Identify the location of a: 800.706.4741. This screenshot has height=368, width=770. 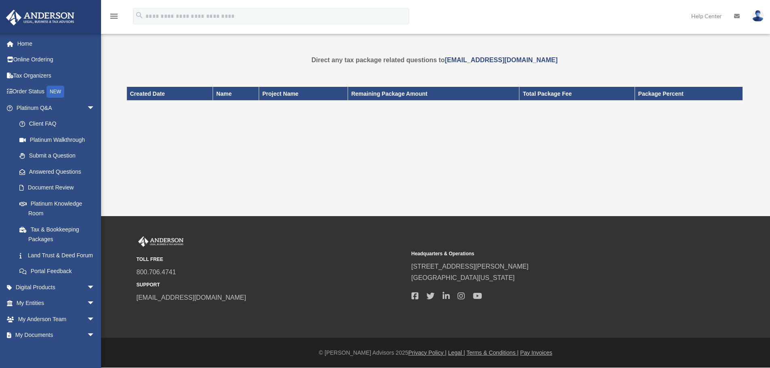
(156, 272).